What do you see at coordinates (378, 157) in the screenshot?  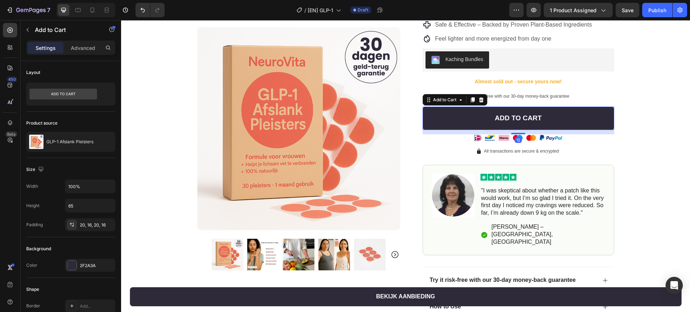 I see `img: gempages_576157732831232963-7f9d5d0d-86ca-41a8-a540-7d871bb19038.svg` at bounding box center [378, 157].